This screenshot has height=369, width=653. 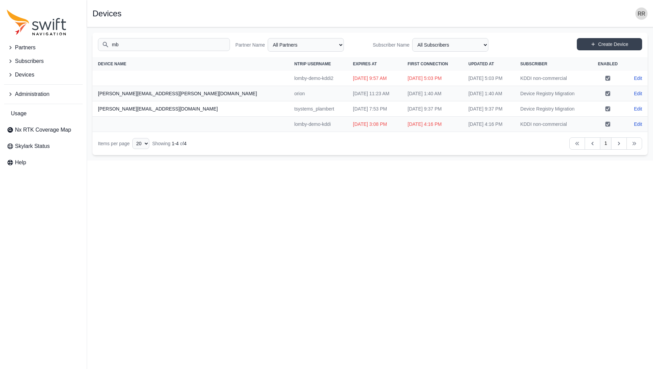 I want to click on button: Administration, so click(x=43, y=94).